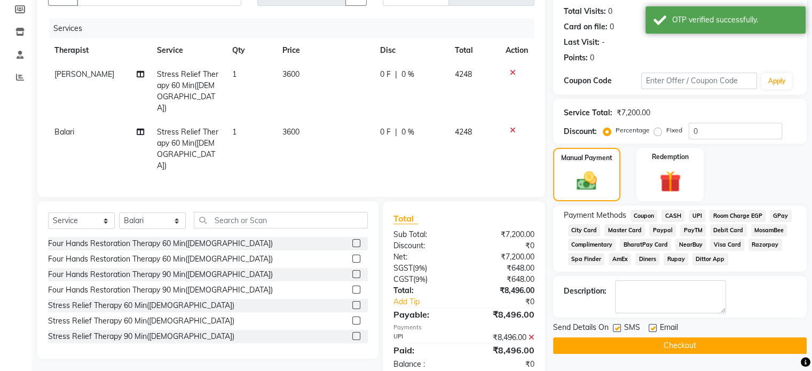 The width and height of the screenshot is (812, 371). I want to click on a: Add Tip, so click(431, 302).